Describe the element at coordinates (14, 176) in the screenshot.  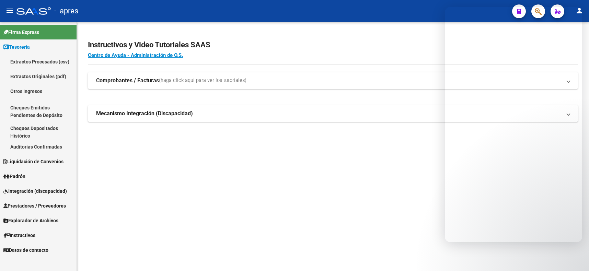
I see `span: Padrón` at that location.